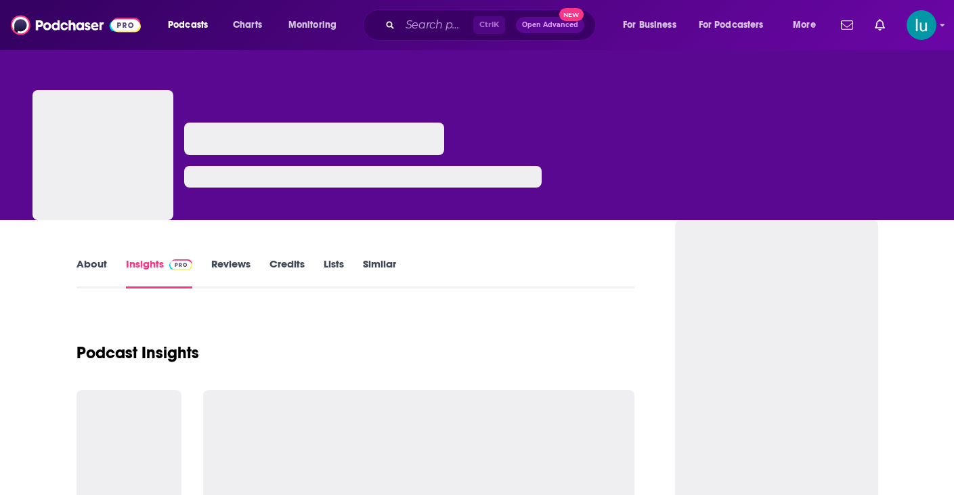 Image resolution: width=954 pixels, height=495 pixels. Describe the element at coordinates (76, 25) in the screenshot. I see `img: Podchaser - Follow, Share and Rate Podcasts` at that location.